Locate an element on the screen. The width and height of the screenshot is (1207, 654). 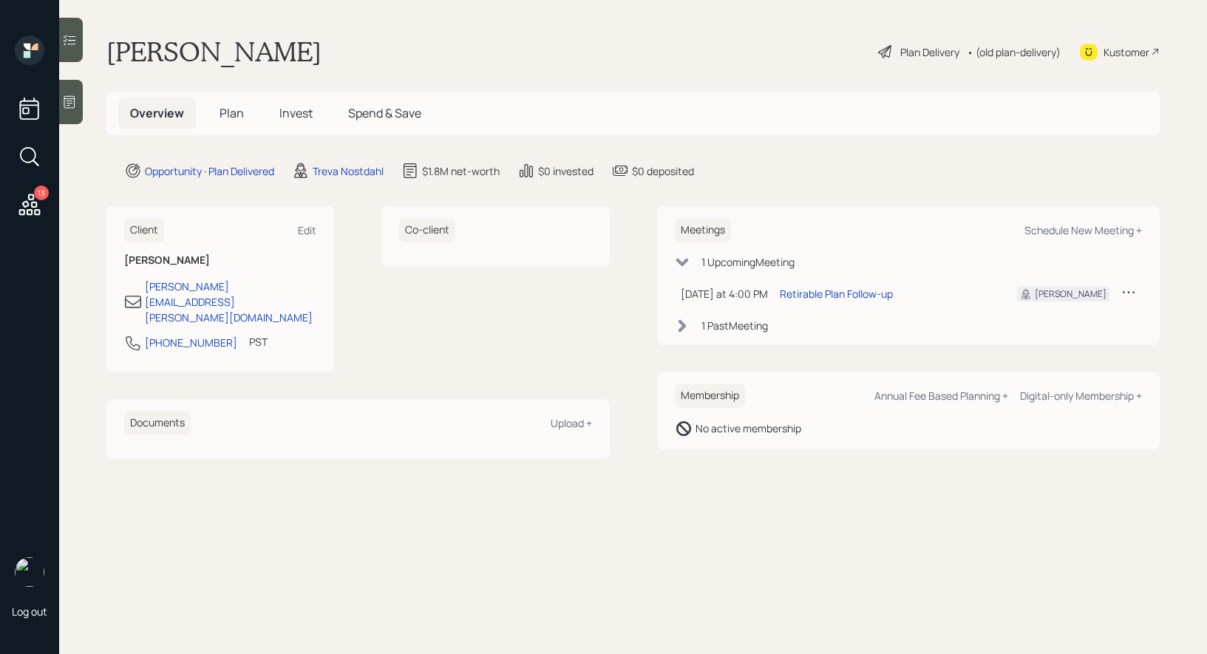
span: Plan is located at coordinates (231, 113).